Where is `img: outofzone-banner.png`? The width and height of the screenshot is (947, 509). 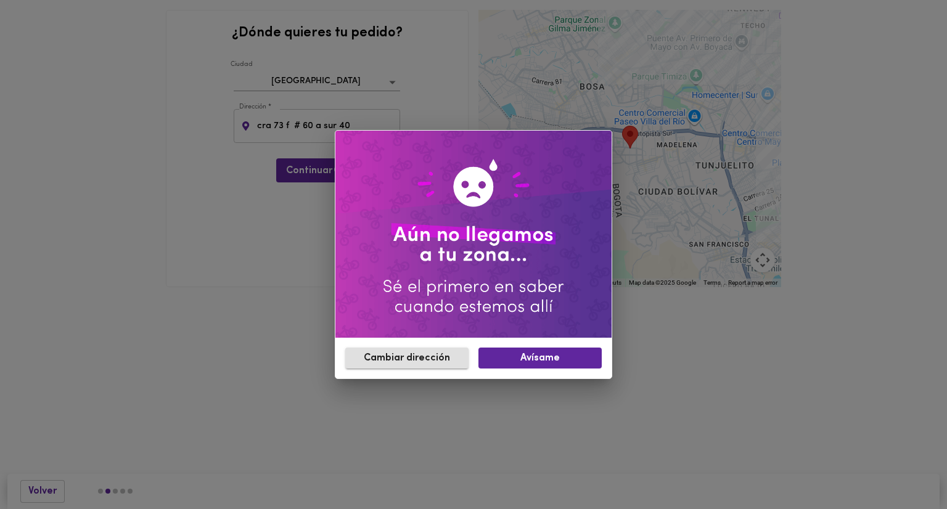
img: outofzone-banner.png is located at coordinates (474, 234).